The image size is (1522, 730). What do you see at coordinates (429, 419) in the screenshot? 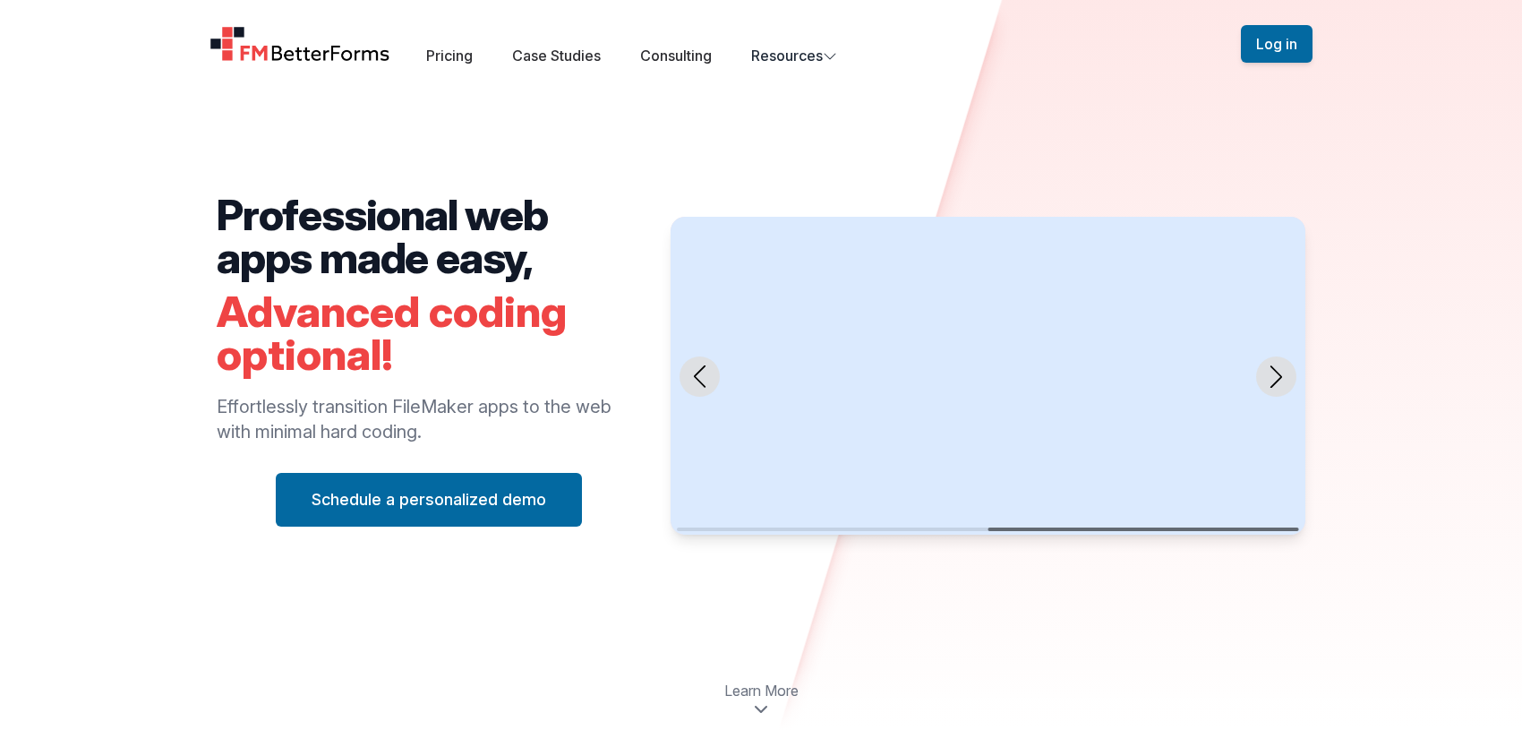
I see `p: Effortlessly transition FileMaker apps to the web with minimal hard coding.` at bounding box center [429, 419].